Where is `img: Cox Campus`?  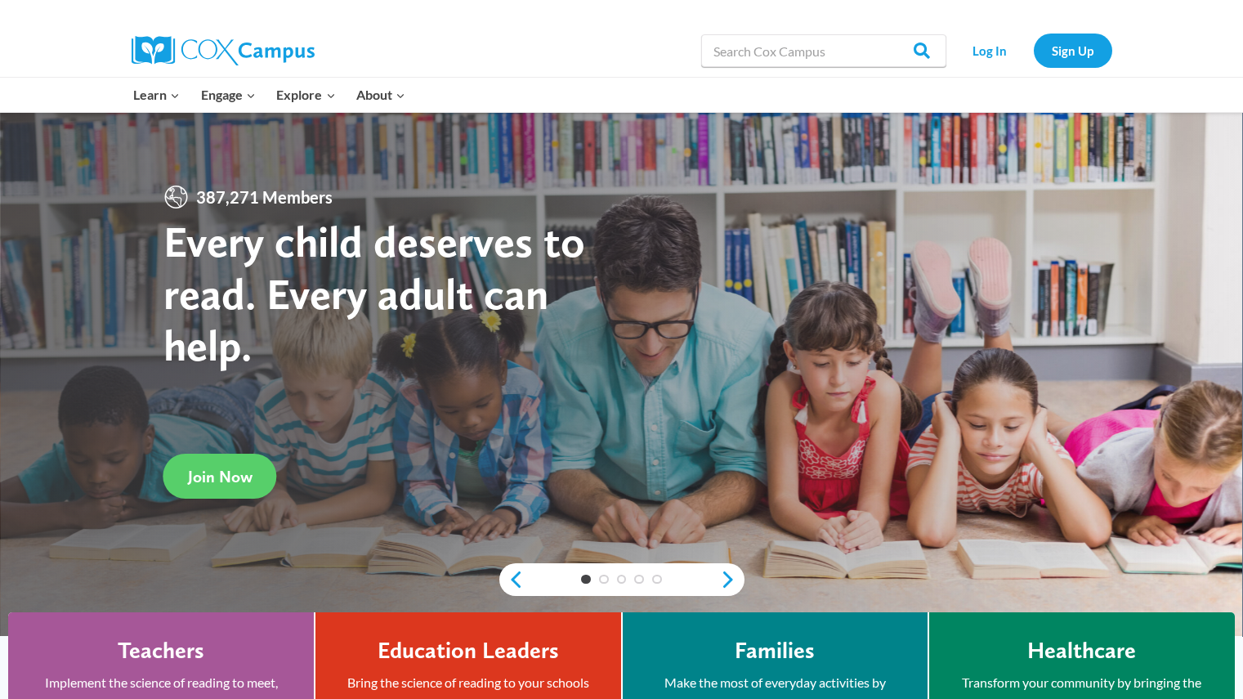
img: Cox Campus is located at coordinates (223, 51).